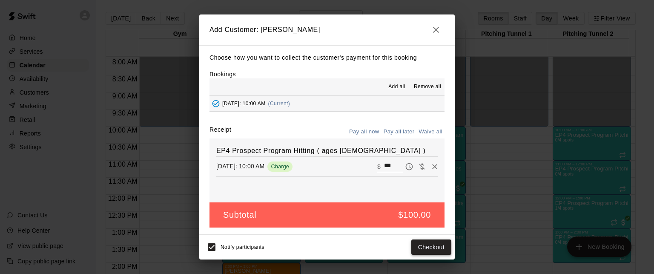 Image resolution: width=654 pixels, height=274 pixels. What do you see at coordinates (415, 215) in the screenshot?
I see `h5: $100.00` at bounding box center [415, 215].